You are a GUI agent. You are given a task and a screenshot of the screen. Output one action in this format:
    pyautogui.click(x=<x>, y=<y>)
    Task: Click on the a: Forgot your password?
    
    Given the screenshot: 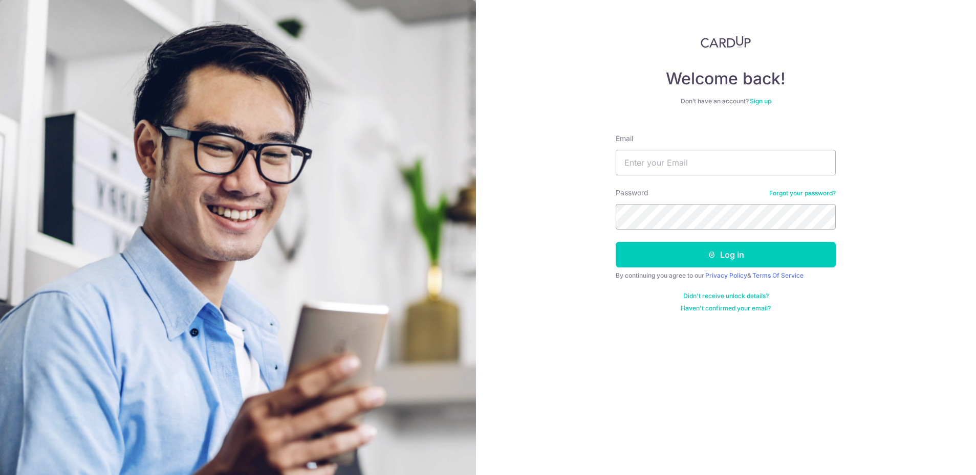 What is the action you would take?
    pyautogui.click(x=802, y=193)
    